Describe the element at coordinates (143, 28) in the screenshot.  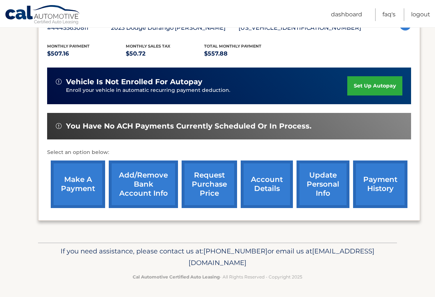
I see `p: 2023 Dodge Durango` at that location.